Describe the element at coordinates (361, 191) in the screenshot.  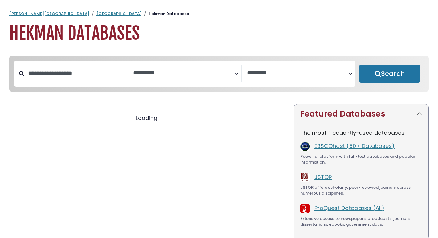
I see `div: JSTOR offers scholarly, peer-reviewed journals across numerous disciplines.` at that location.